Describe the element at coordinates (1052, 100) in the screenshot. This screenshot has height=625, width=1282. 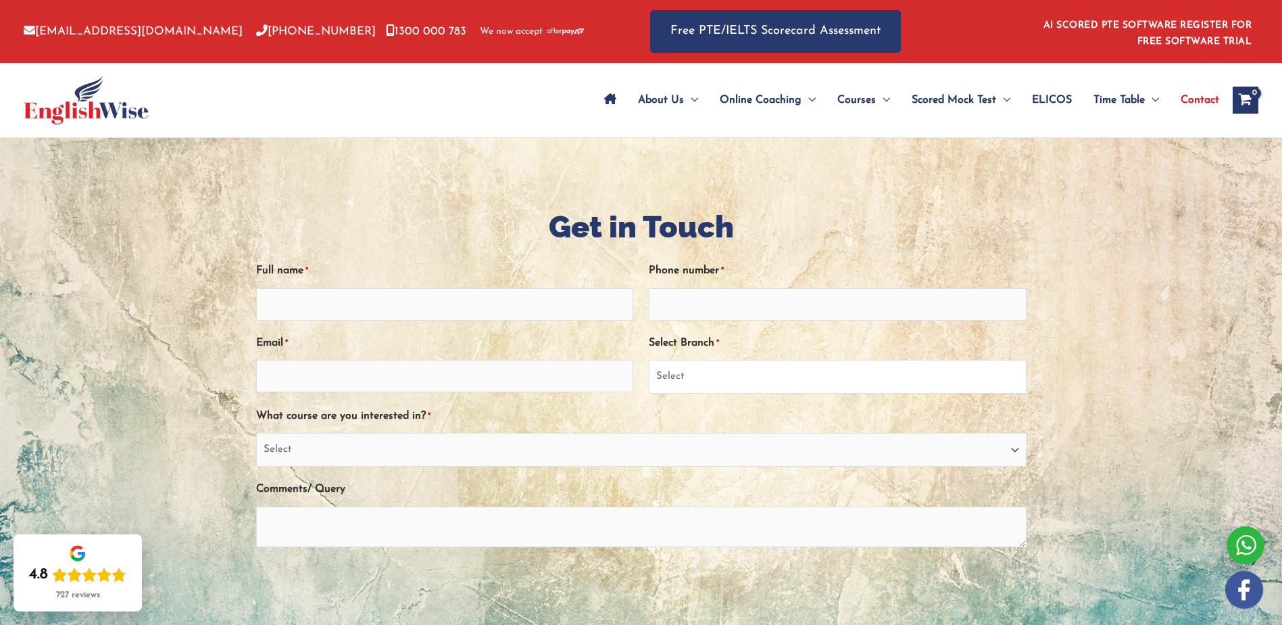
I see `a: ELICOS` at that location.